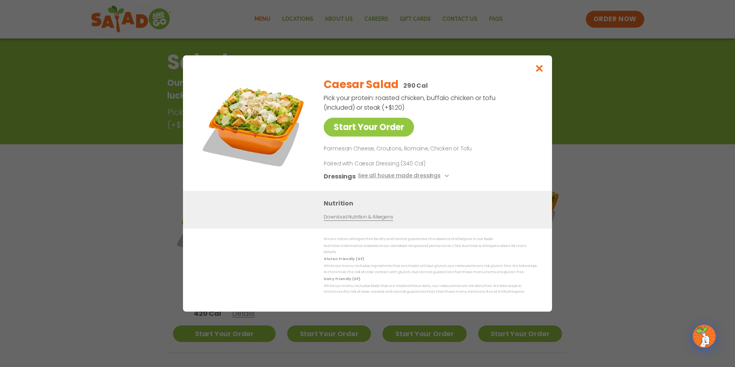 The height and width of the screenshot is (367, 735). What do you see at coordinates (344, 259) in the screenshot?
I see `strong: Gluten Friendly (GF)` at bounding box center [344, 259].